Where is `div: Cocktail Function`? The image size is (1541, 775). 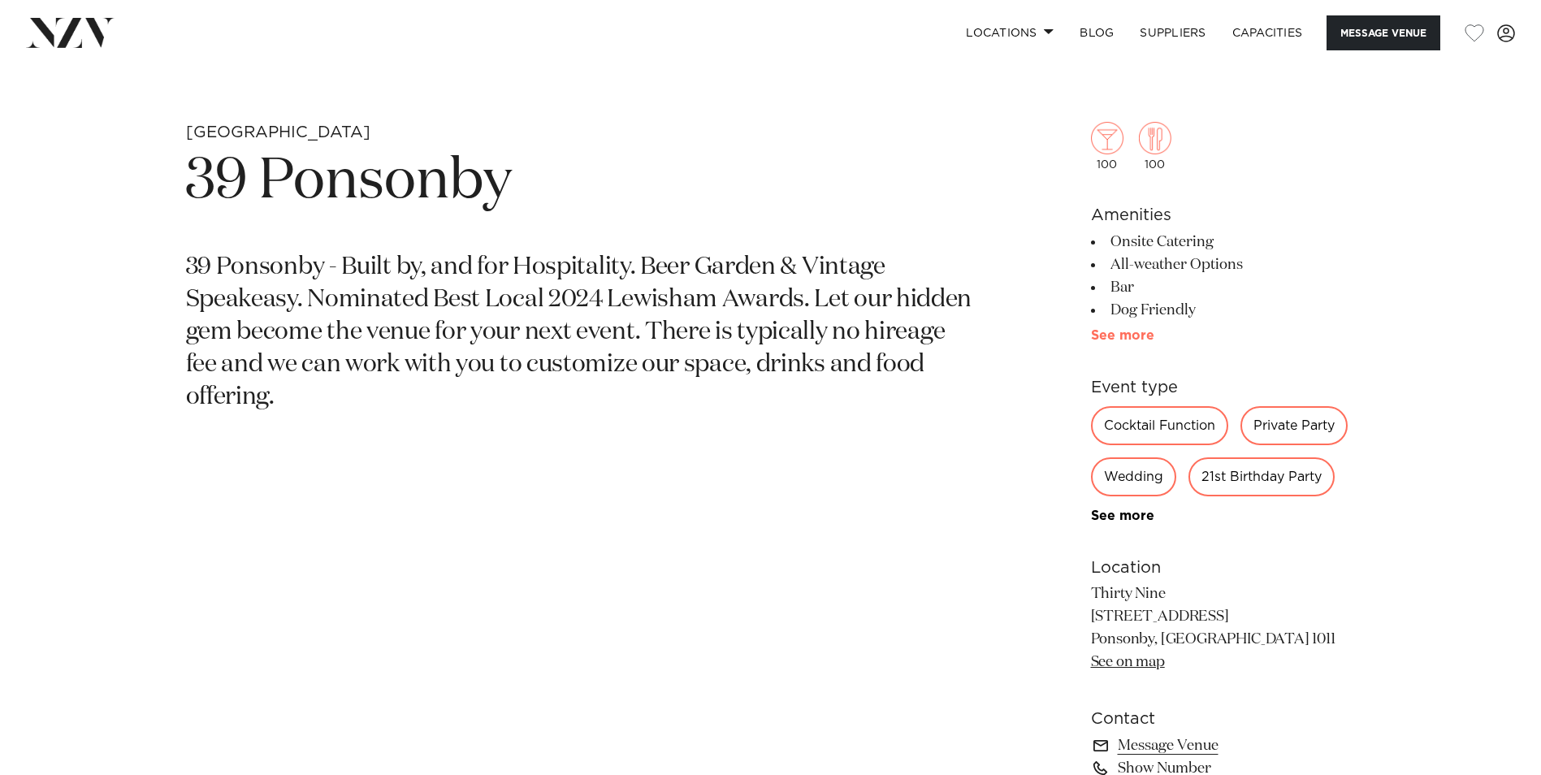 div: Cocktail Function is located at coordinates (1159, 426).